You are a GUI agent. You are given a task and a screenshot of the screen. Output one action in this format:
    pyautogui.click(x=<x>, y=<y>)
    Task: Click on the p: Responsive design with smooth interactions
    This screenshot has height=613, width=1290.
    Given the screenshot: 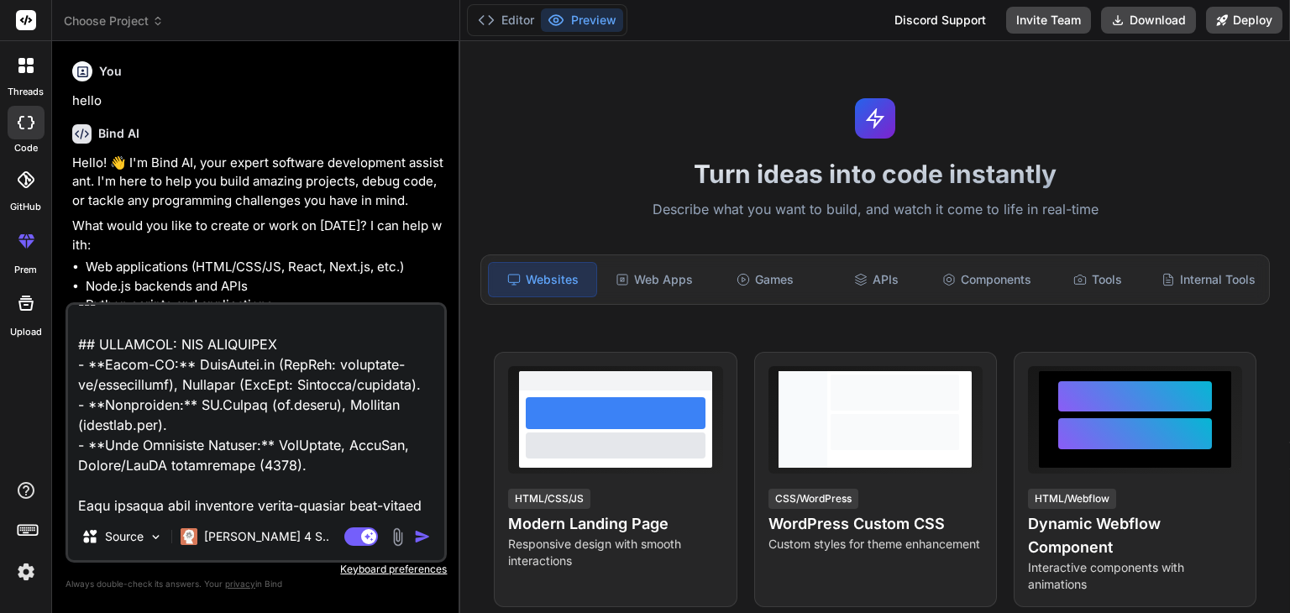 What is the action you would take?
    pyautogui.click(x=615, y=553)
    